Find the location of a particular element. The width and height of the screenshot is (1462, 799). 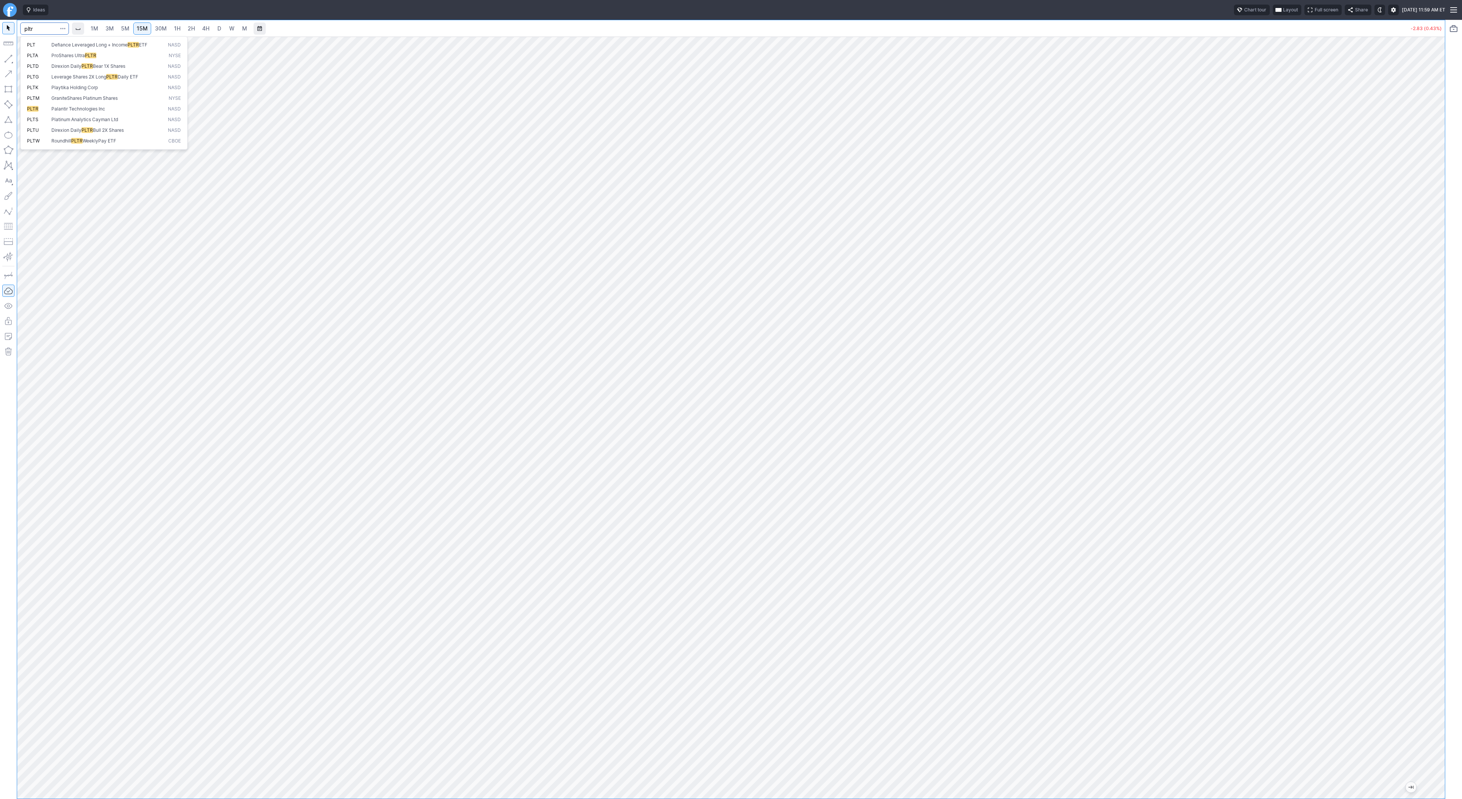

span: 5M is located at coordinates (125, 28).